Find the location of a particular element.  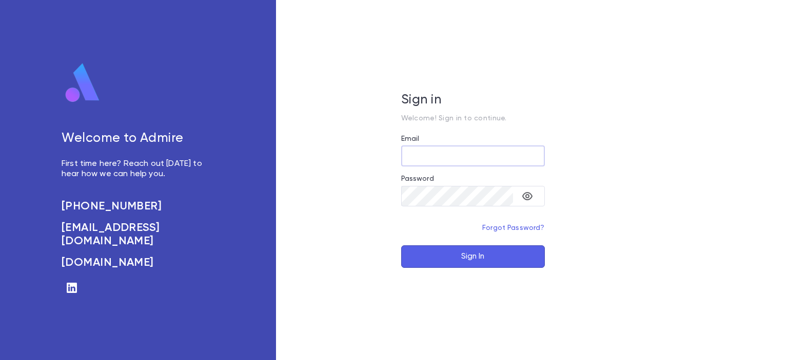

label: Email is located at coordinates (410, 139).